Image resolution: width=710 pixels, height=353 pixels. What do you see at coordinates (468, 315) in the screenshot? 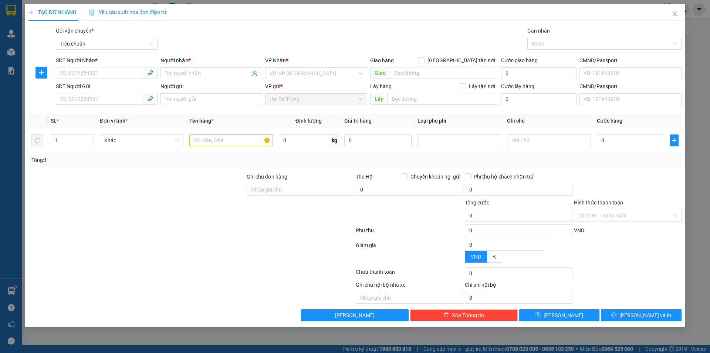
I see `span: Xóa Thông tin` at bounding box center [468, 315].